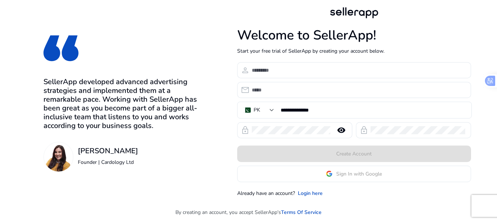 Image resolution: width=497 pixels, height=222 pixels. What do you see at coordinates (245, 70) in the screenshot?
I see `span: person` at bounding box center [245, 70].